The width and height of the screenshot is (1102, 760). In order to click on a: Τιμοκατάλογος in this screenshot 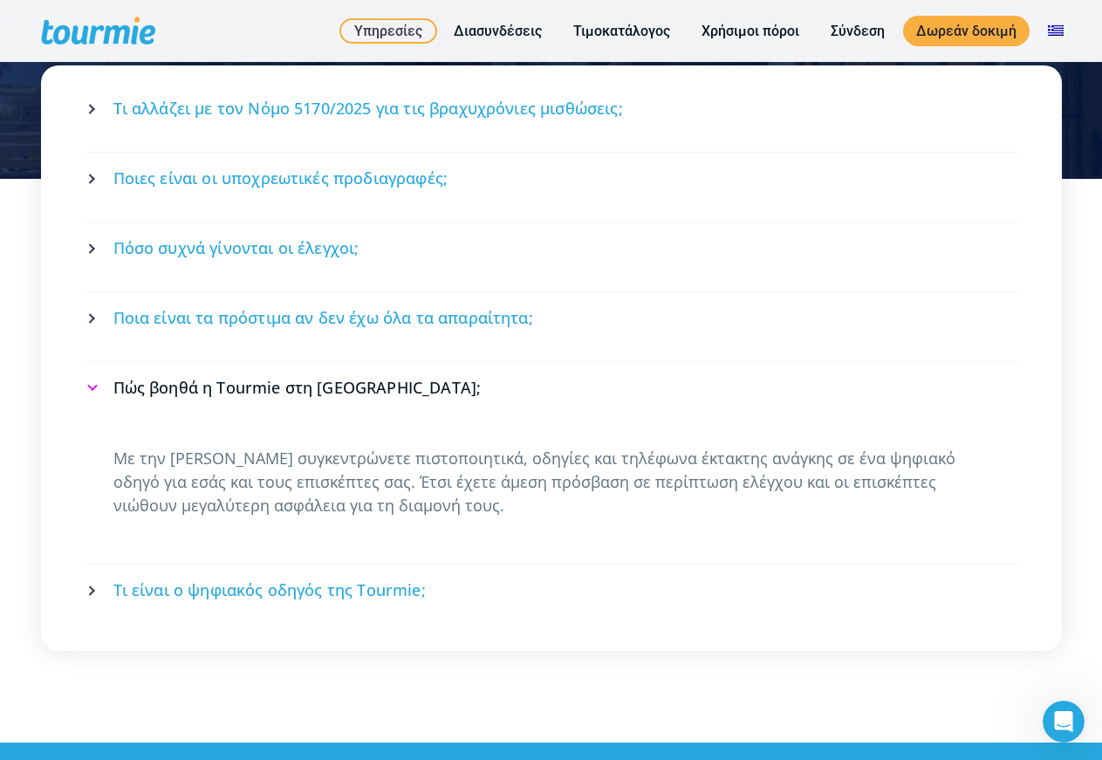, I will do `click(621, 31)`.